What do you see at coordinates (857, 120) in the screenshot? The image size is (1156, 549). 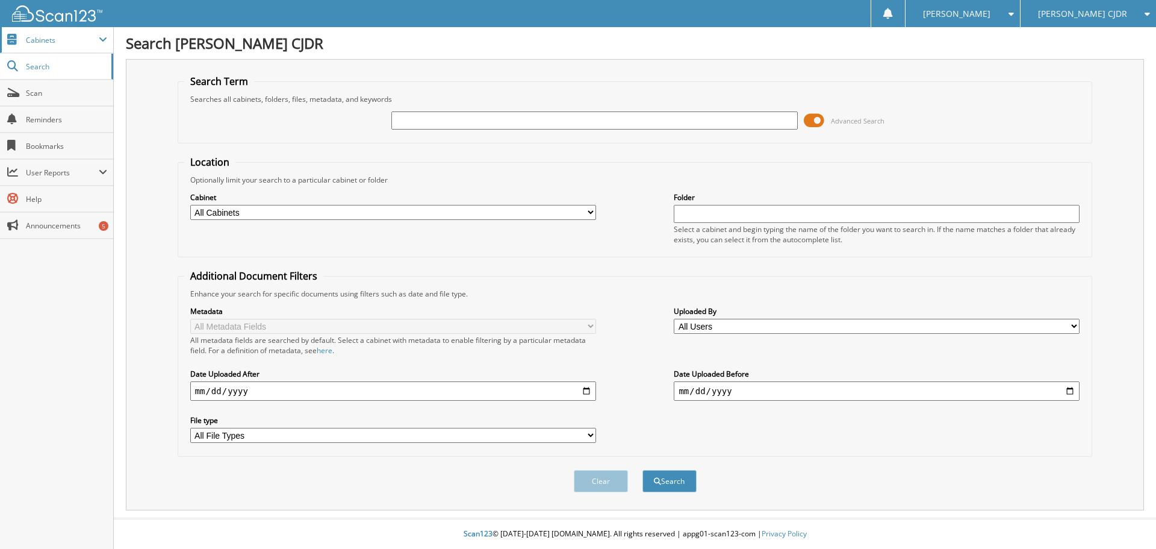 I see `span: Advanced Search` at bounding box center [857, 120].